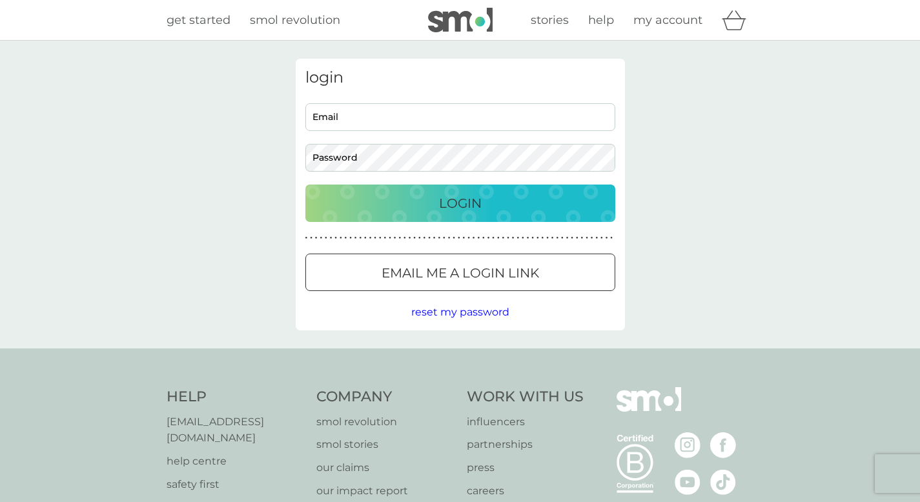 The height and width of the screenshot is (502, 920). What do you see at coordinates (295, 20) in the screenshot?
I see `span: smol revolution` at bounding box center [295, 20].